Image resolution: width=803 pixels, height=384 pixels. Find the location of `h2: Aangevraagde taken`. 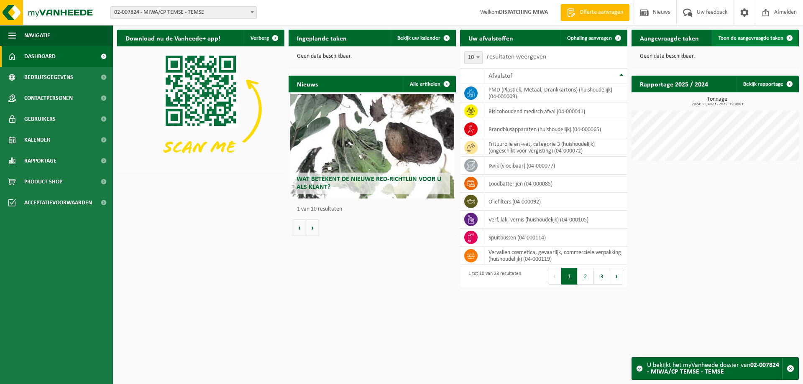

h2: Aangevraagde taken is located at coordinates (669, 38).